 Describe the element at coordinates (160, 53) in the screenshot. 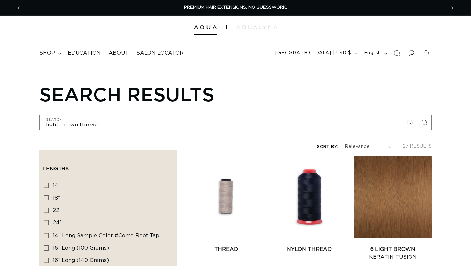

I see `span: Salon Locator` at that location.